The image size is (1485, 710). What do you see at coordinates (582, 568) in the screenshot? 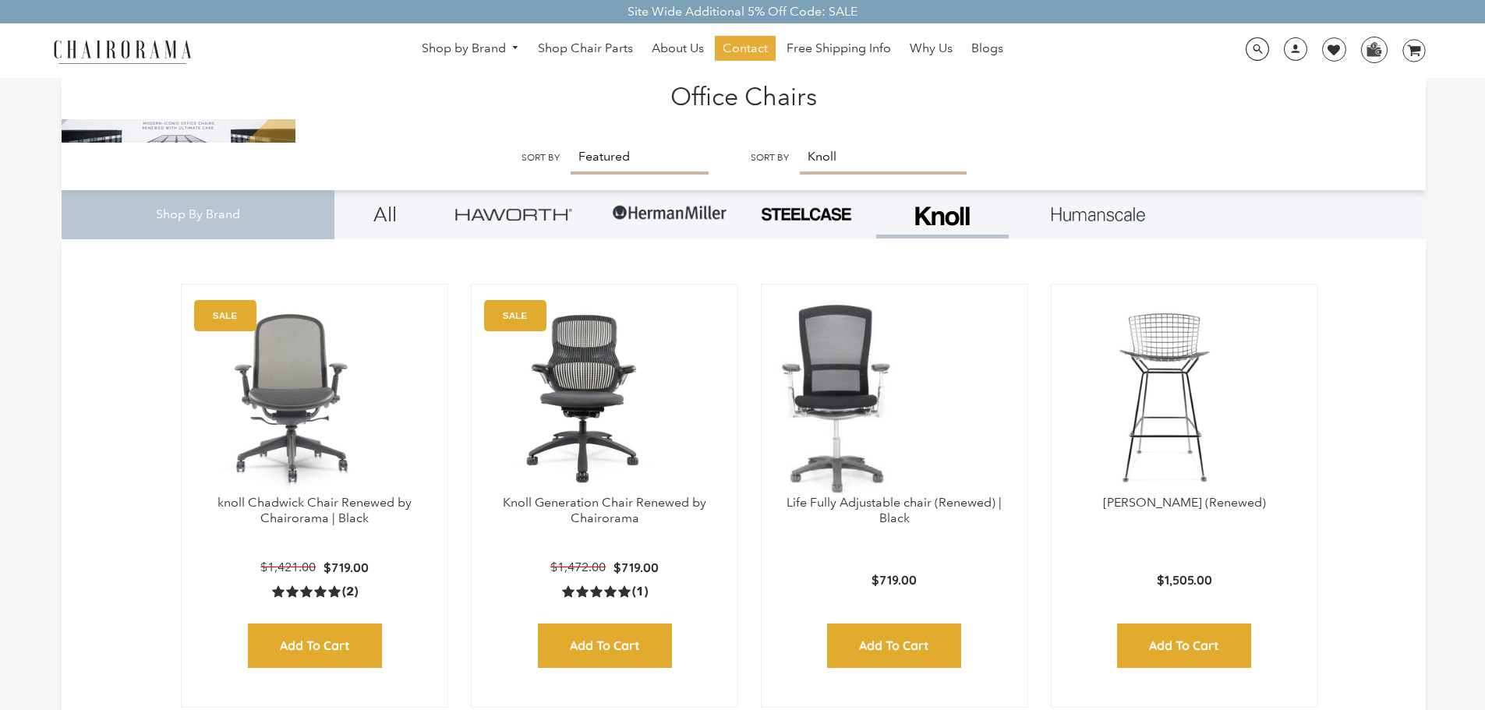
I see `p: $1,472.00` at bounding box center [582, 568].